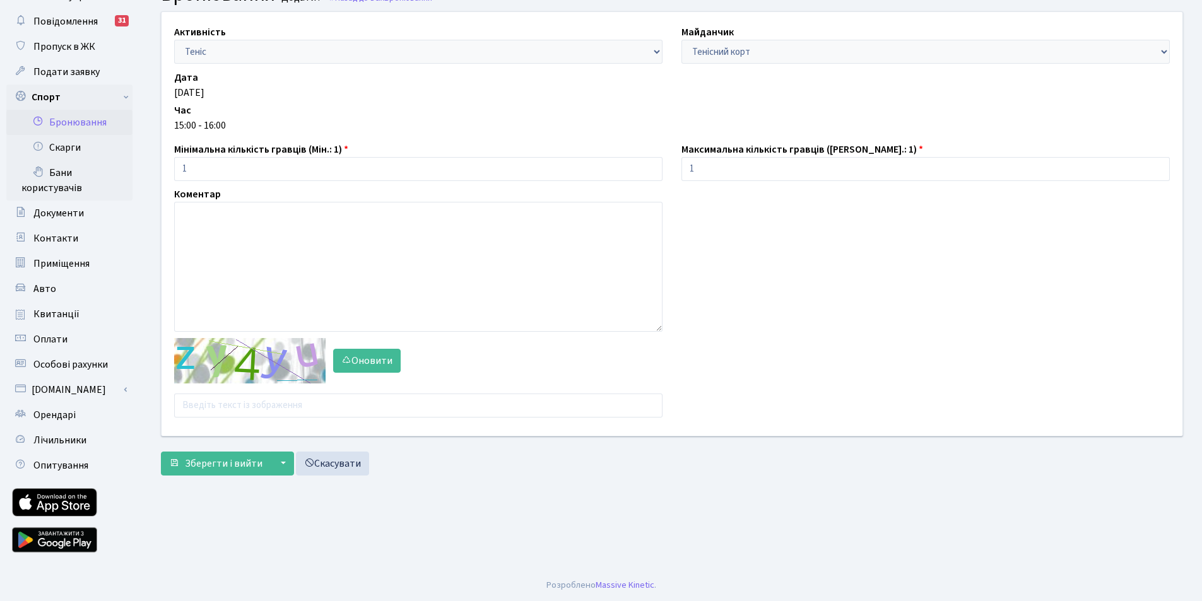 This screenshot has width=1202, height=601. What do you see at coordinates (69, 440) in the screenshot?
I see `a: Лічильники` at bounding box center [69, 440].